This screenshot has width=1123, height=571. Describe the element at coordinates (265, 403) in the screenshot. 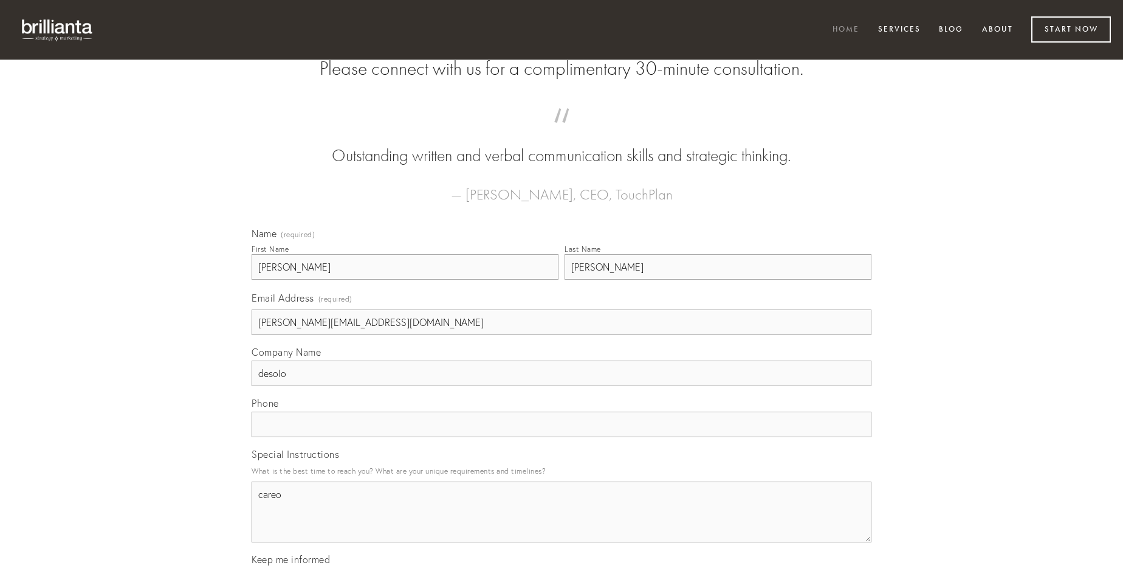

I see `span: Phone` at that location.